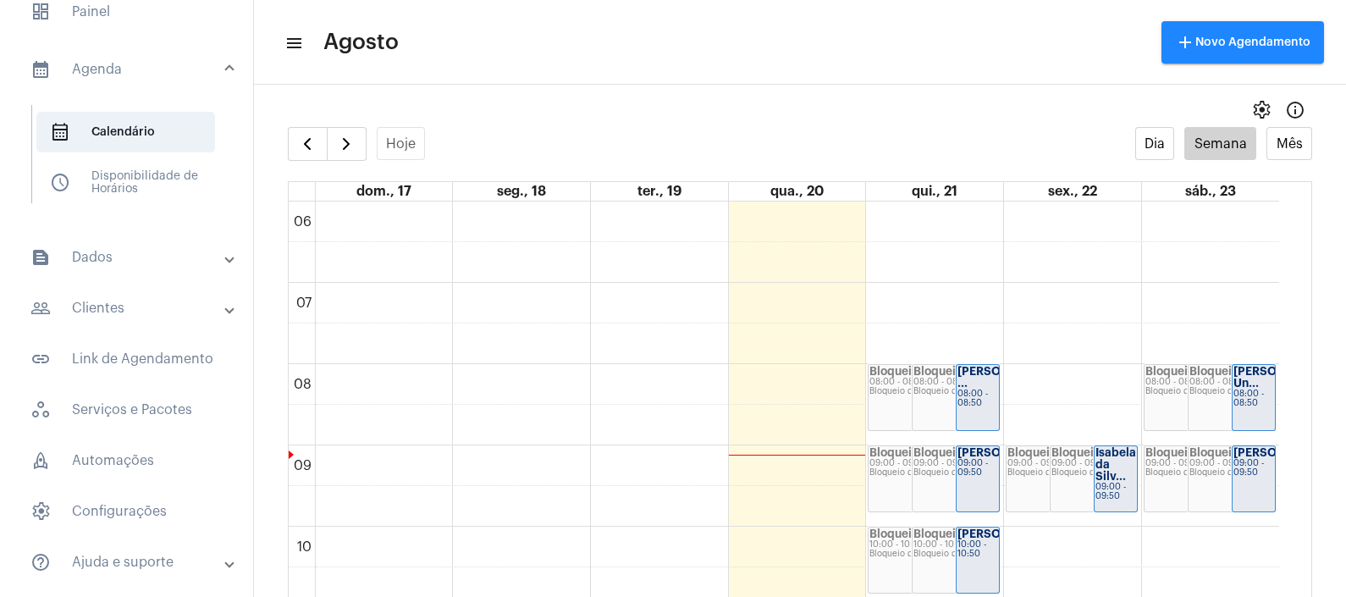 Image resolution: width=1346 pixels, height=597 pixels. What do you see at coordinates (304, 547) in the screenshot?
I see `div: 10` at bounding box center [304, 547].